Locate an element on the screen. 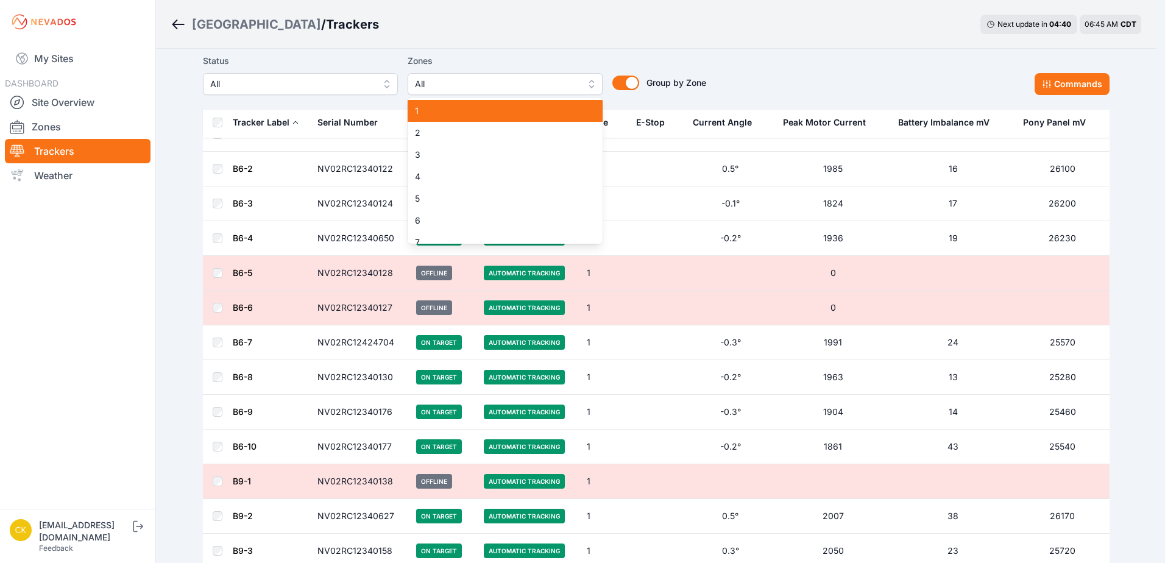 Image resolution: width=1165 pixels, height=563 pixels. span: 5 is located at coordinates (498, 199).